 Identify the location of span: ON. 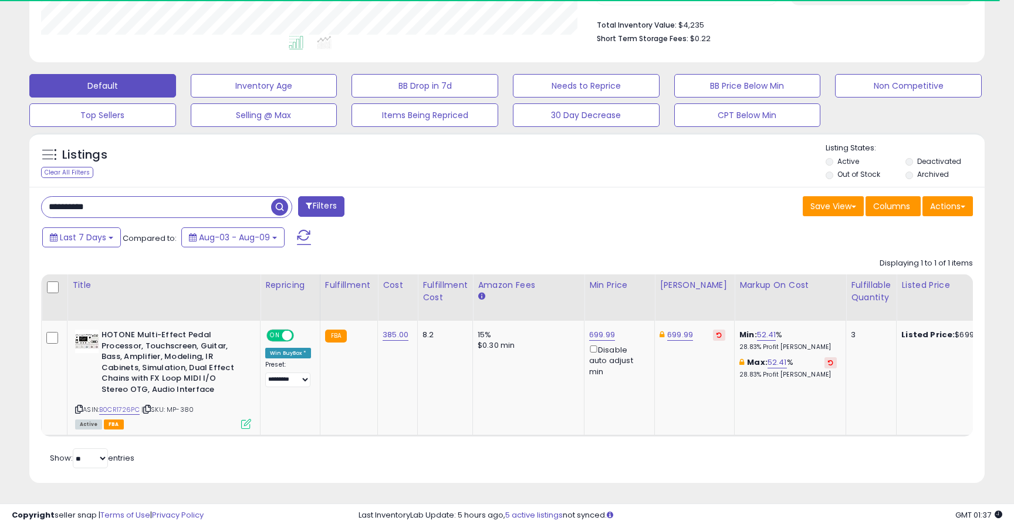
(275, 335).